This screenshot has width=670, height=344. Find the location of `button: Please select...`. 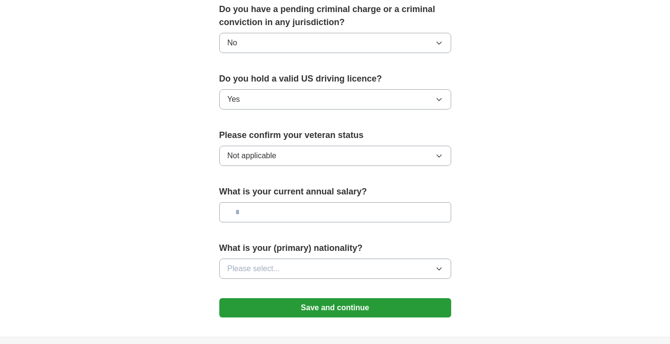

button: Please select... is located at coordinates (335, 269).